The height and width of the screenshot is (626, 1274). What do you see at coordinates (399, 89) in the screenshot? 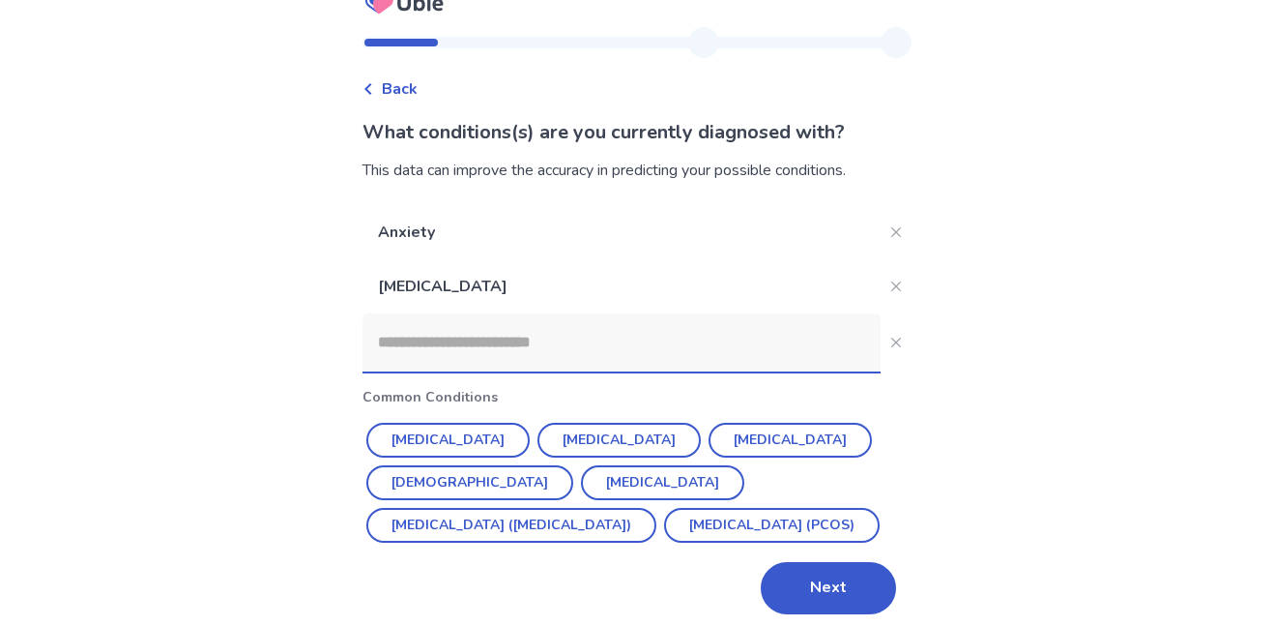
I see `span: Back` at bounding box center [399, 89].